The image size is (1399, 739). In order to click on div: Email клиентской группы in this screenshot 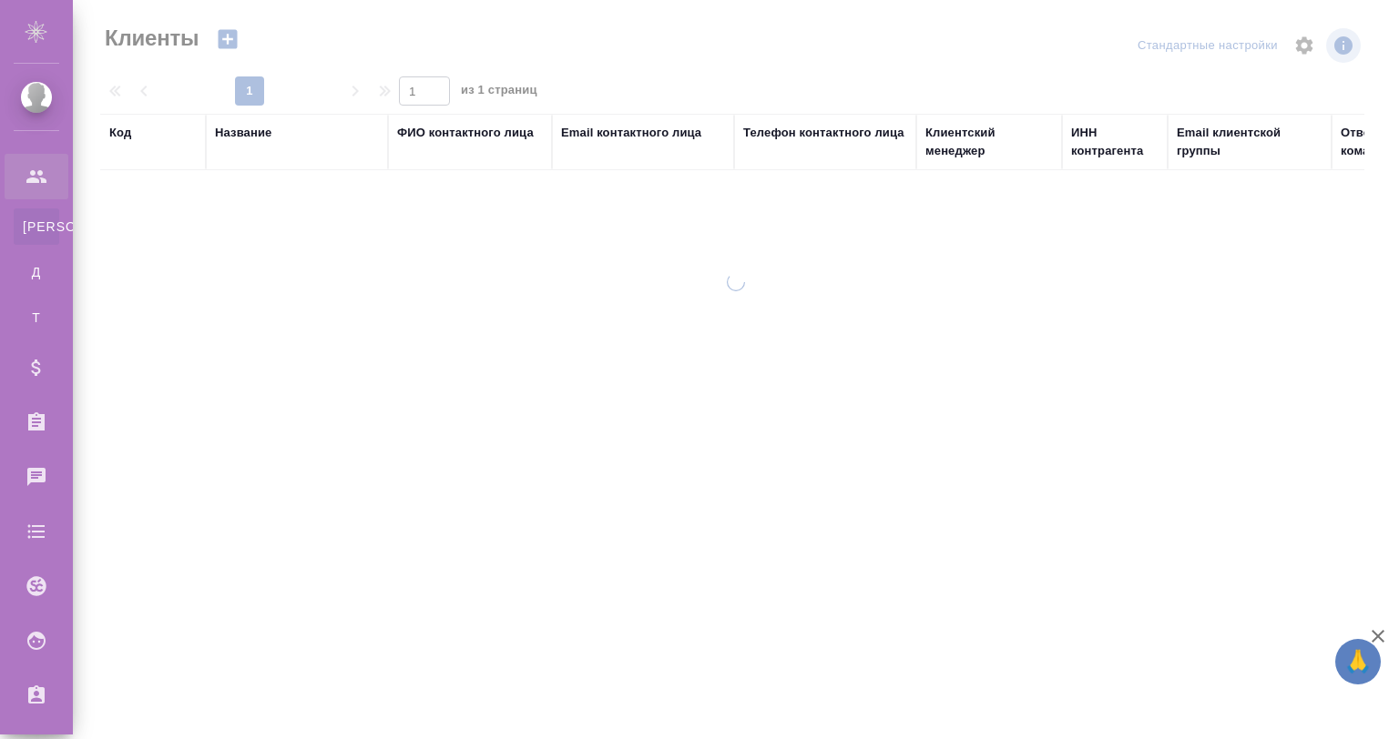, I will do `click(1249, 142)`.